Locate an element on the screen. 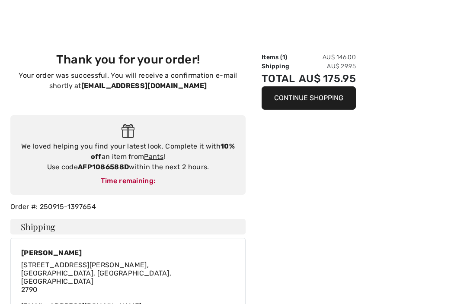 The width and height of the screenshot is (467, 304). div: Time remaining: is located at coordinates (128, 181).